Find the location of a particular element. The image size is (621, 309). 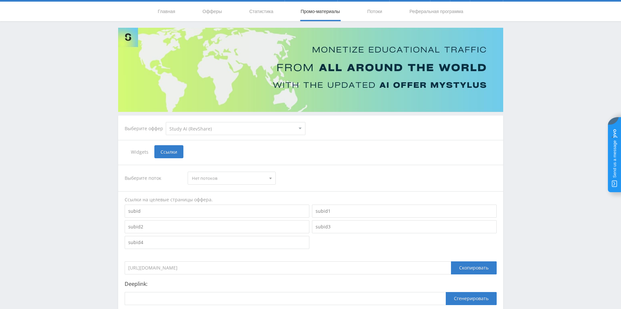

input: subid3 is located at coordinates (404, 227).